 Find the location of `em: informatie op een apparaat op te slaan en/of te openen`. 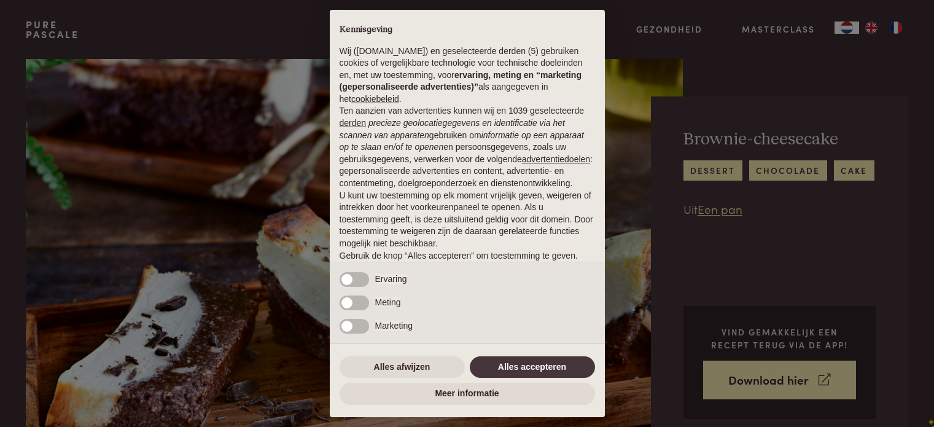

em: informatie op een apparaat op te slaan en/of te openen is located at coordinates (462, 141).